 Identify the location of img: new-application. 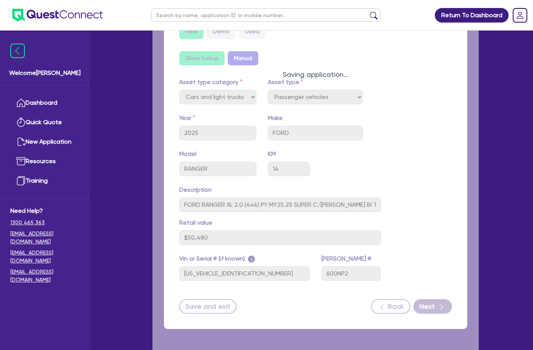
(21, 142).